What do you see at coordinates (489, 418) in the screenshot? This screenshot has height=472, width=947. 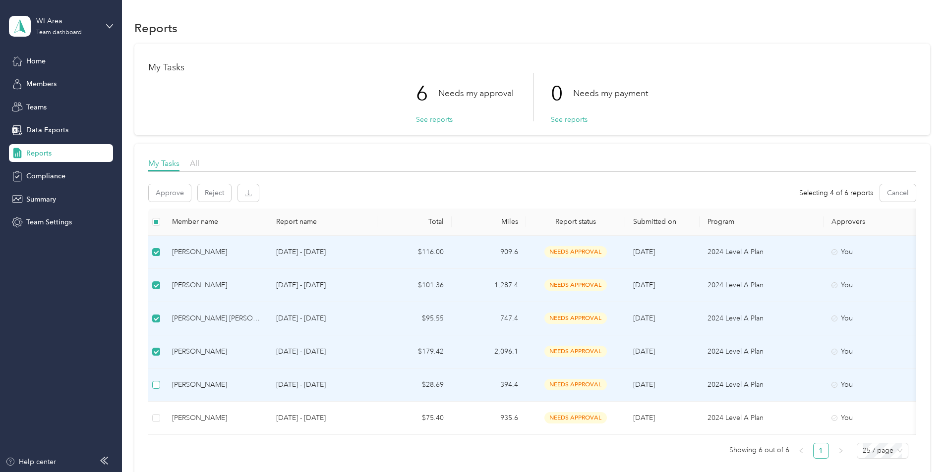 I see `td: 935.6` at bounding box center [489, 418].